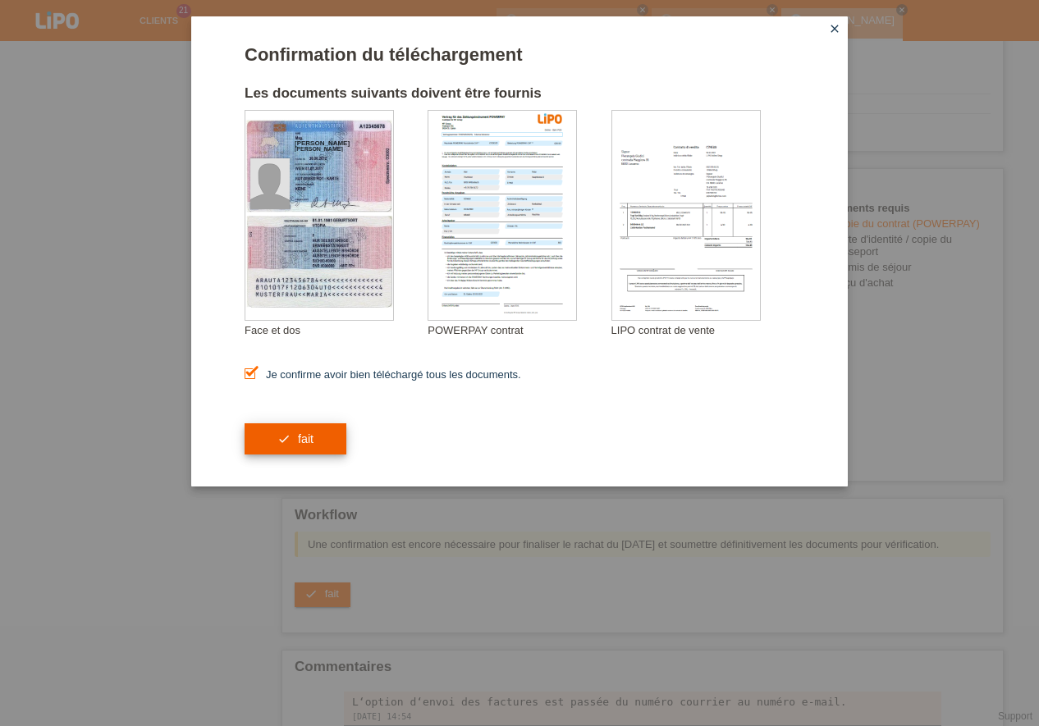 The height and width of the screenshot is (726, 1039). Describe the element at coordinates (702, 330) in the screenshot. I see `div: LIPO contrat de vente` at that location.